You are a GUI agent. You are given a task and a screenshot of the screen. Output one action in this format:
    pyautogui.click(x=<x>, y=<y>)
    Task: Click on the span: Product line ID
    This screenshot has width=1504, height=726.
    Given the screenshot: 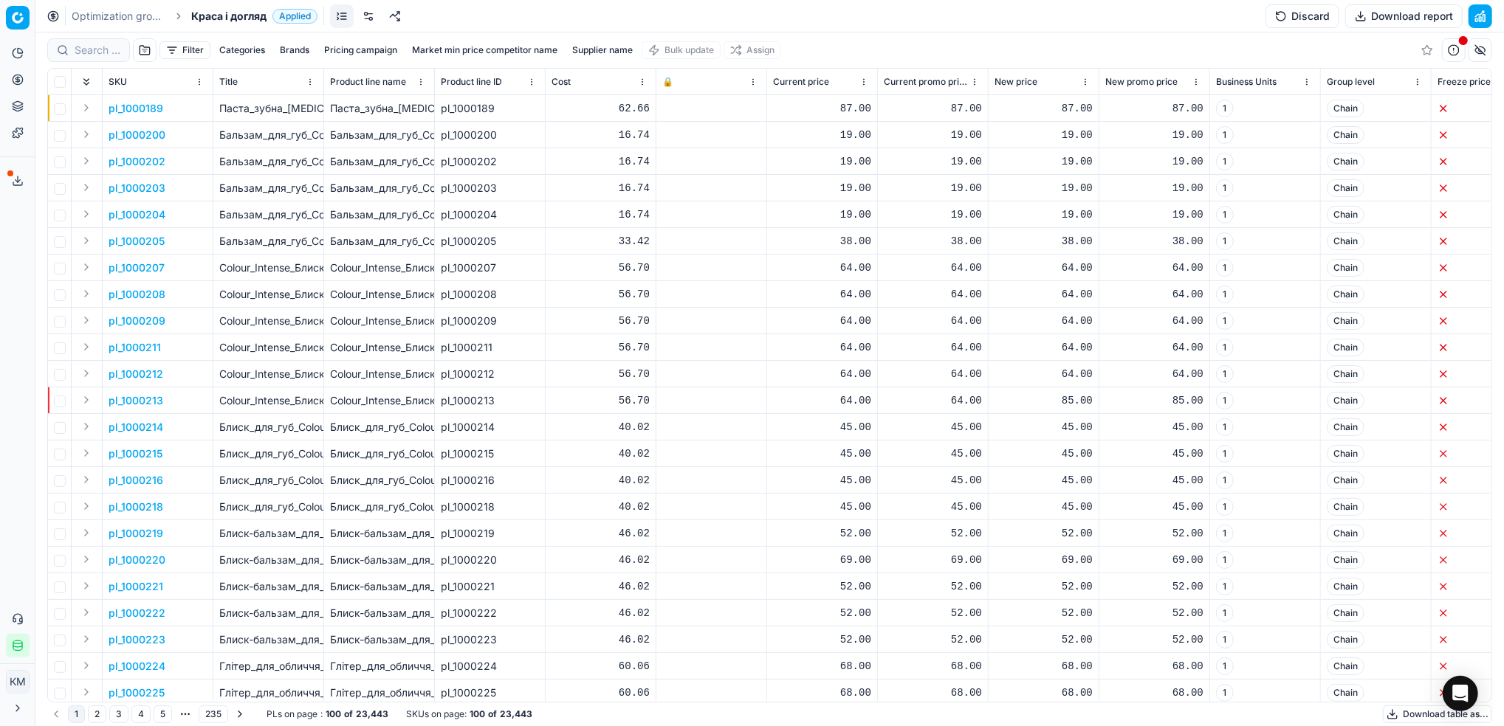 What is the action you would take?
    pyautogui.click(x=471, y=82)
    